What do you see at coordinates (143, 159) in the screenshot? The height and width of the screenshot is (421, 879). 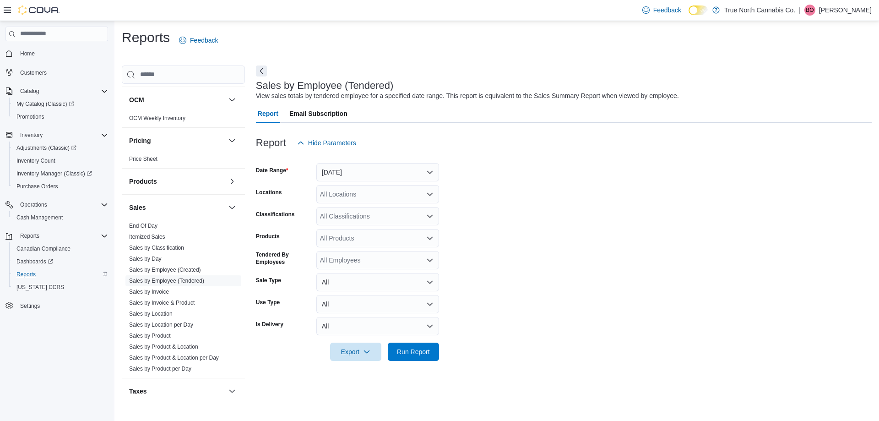 I see `span: Price Sheet` at bounding box center [143, 159].